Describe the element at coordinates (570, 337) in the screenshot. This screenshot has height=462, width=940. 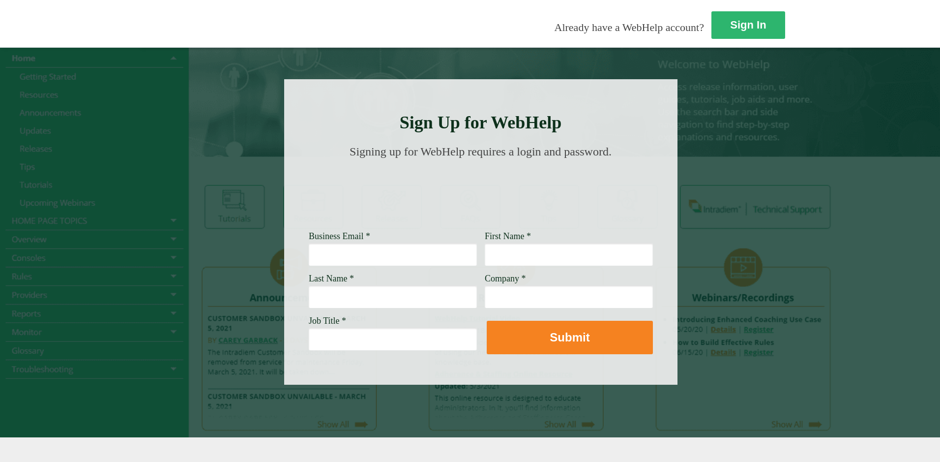
I see `button: Submit` at that location.